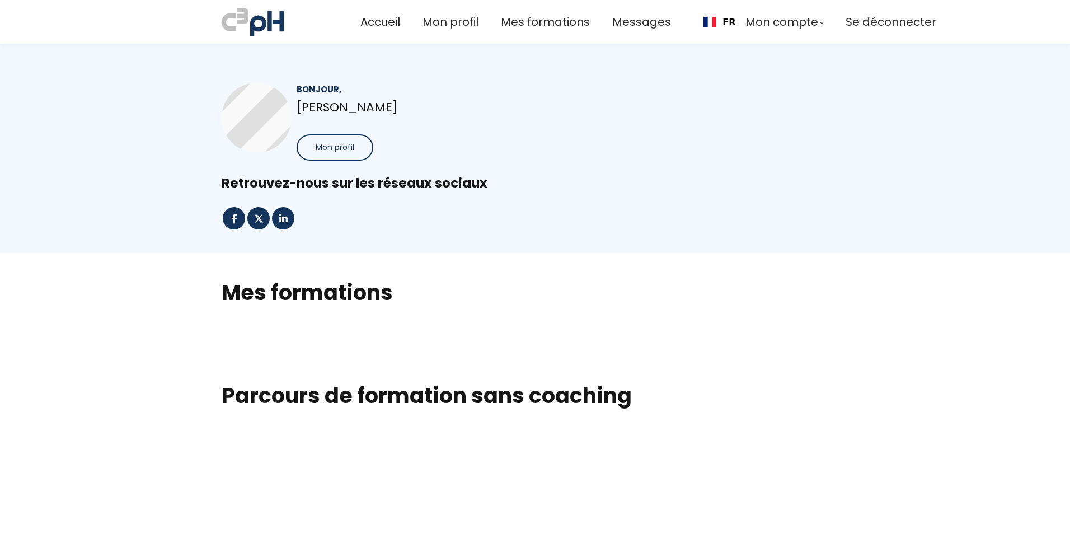 Image resolution: width=1070 pixels, height=534 pixels. I want to click on div: Bonjour,, so click(406, 89).